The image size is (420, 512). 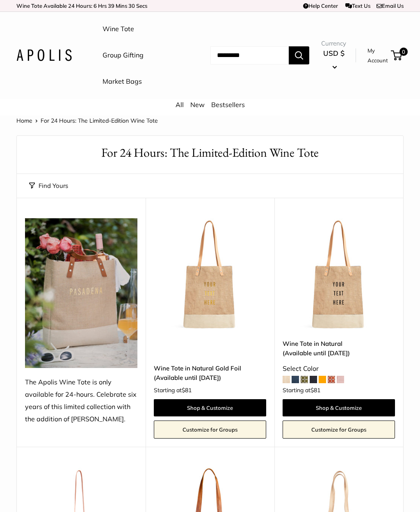 What do you see at coordinates (122, 82) in the screenshot?
I see `a: Market Bags` at bounding box center [122, 82].